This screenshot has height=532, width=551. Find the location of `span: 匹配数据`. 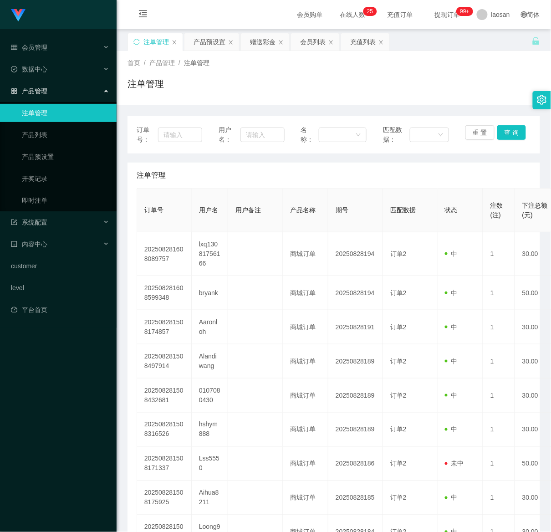

span: 匹配数据 is located at coordinates (403, 210).